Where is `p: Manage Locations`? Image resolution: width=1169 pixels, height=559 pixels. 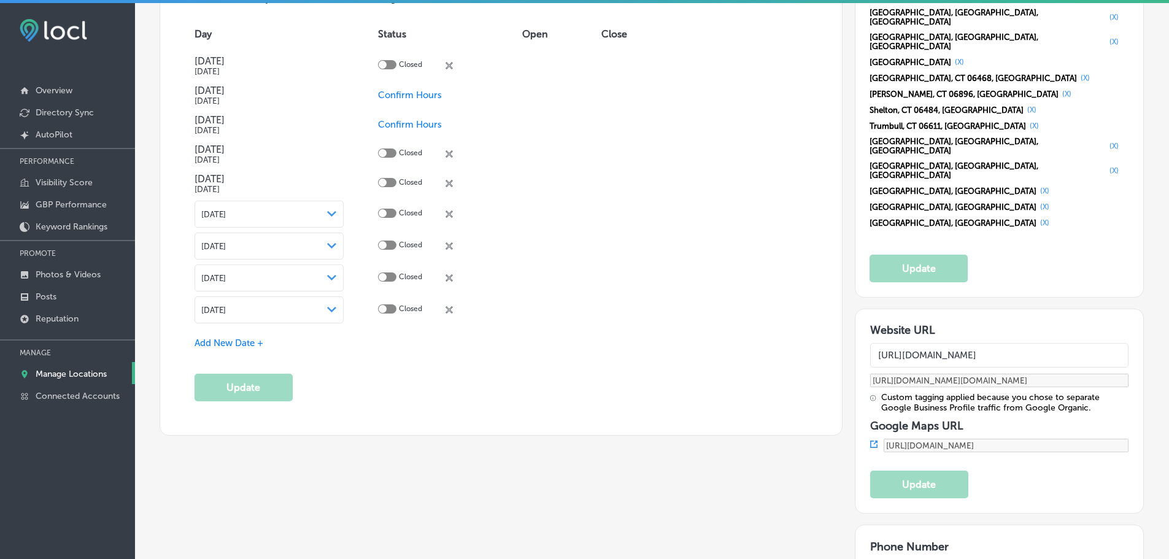
p: Manage Locations is located at coordinates (71, 374).